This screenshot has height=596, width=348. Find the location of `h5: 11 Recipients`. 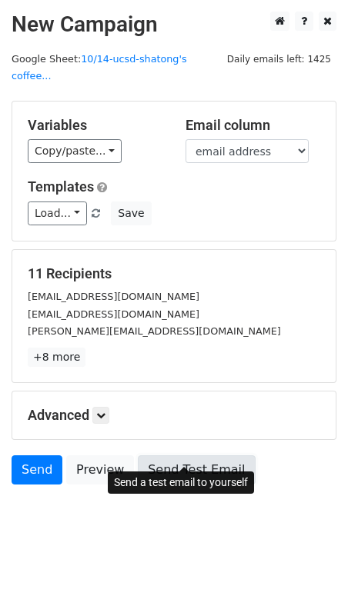

h5: 11 Recipients is located at coordinates (174, 274).